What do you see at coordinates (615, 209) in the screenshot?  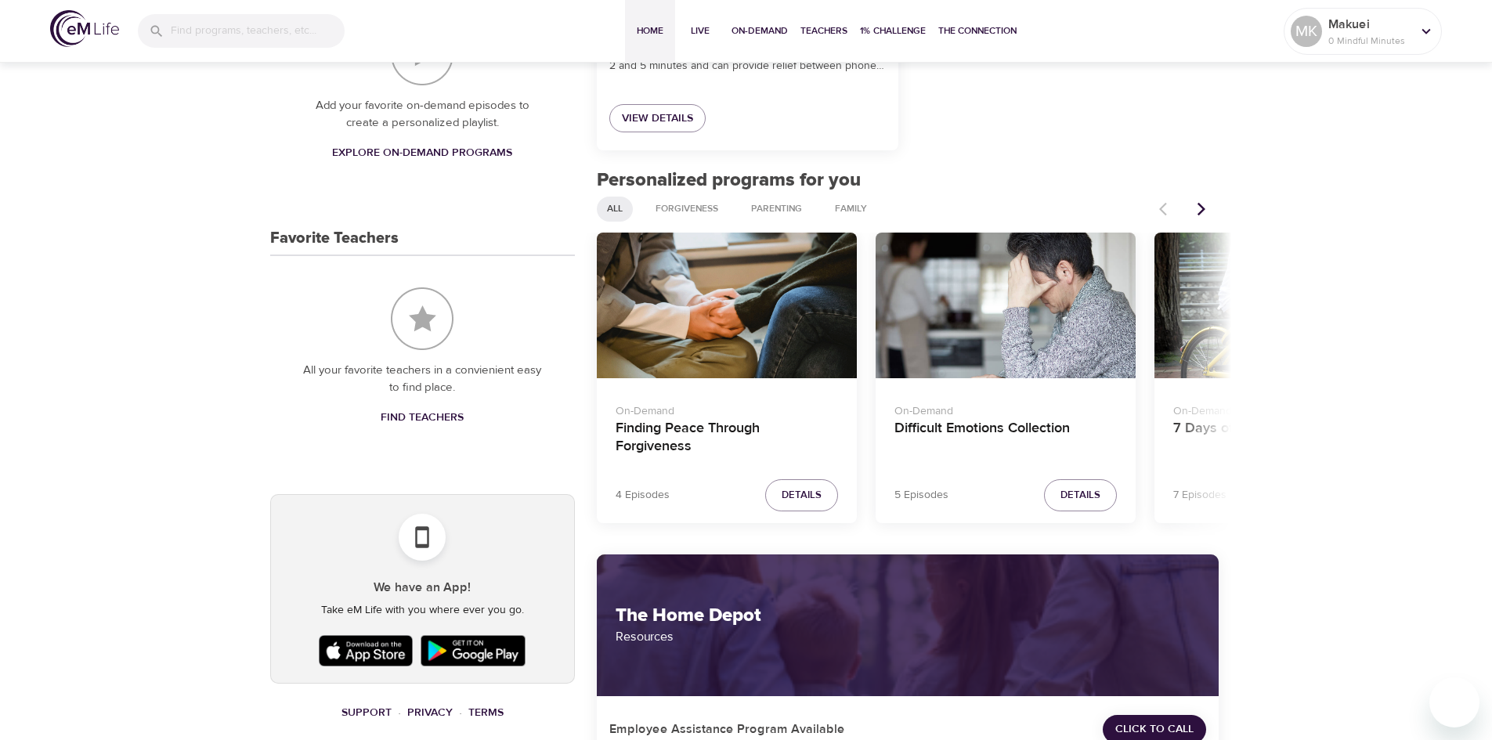 I see `div: All` at bounding box center [615, 209].